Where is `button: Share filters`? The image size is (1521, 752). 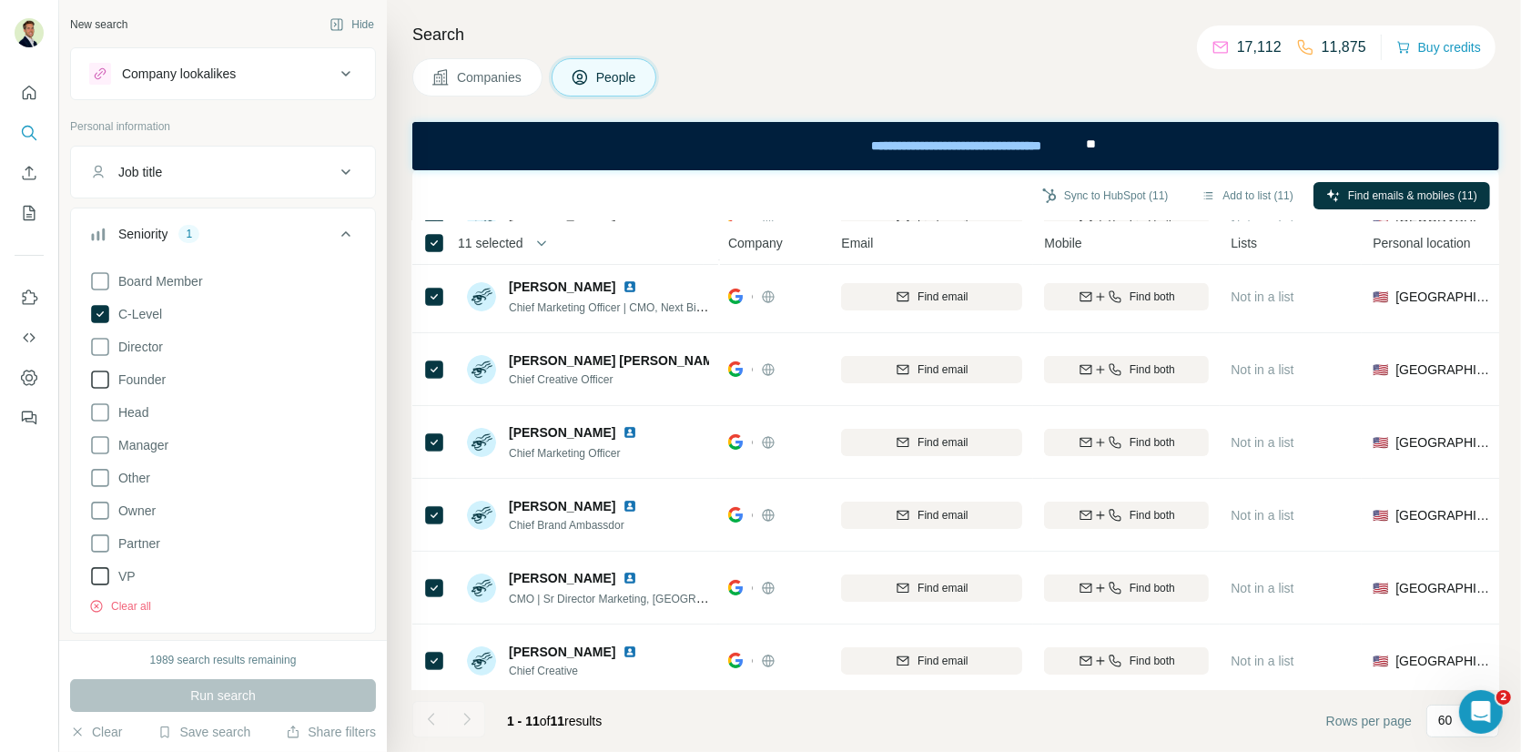 button: Share filters is located at coordinates (331, 732).